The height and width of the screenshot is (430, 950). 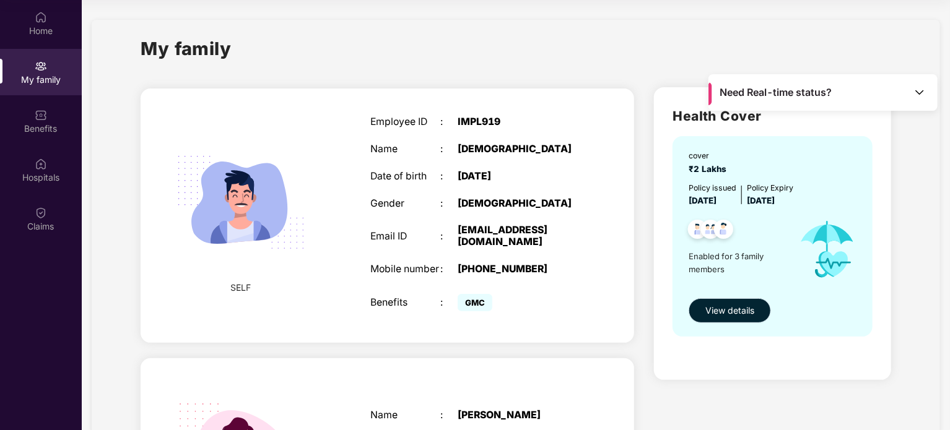 I want to click on div: Gender, so click(x=405, y=204).